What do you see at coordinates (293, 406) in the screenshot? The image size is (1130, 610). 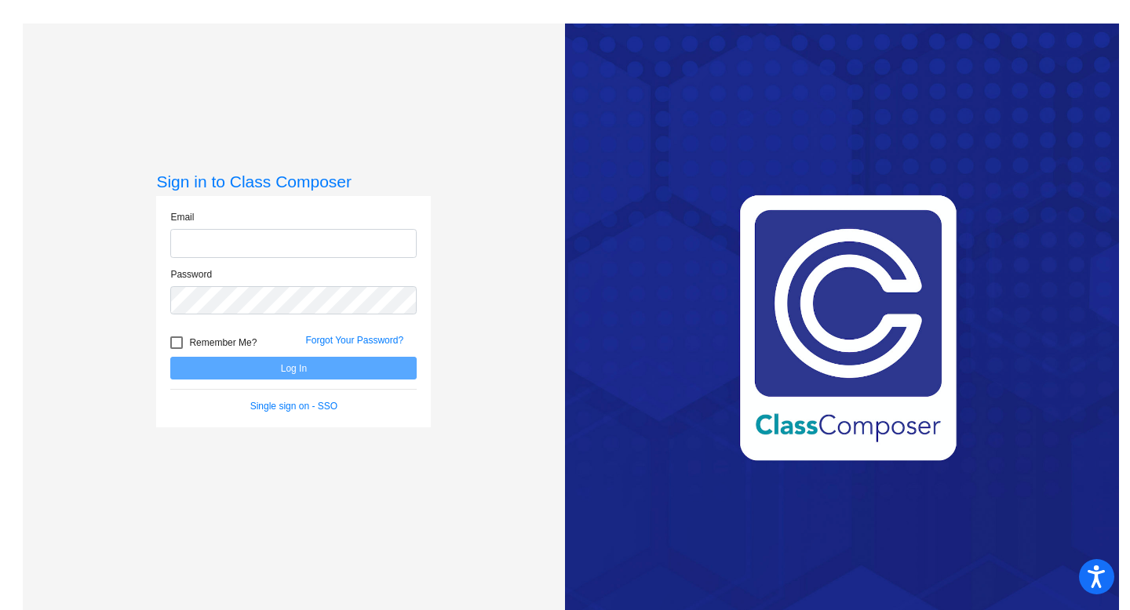 I see `a: Single sign on - SSO` at bounding box center [293, 406].